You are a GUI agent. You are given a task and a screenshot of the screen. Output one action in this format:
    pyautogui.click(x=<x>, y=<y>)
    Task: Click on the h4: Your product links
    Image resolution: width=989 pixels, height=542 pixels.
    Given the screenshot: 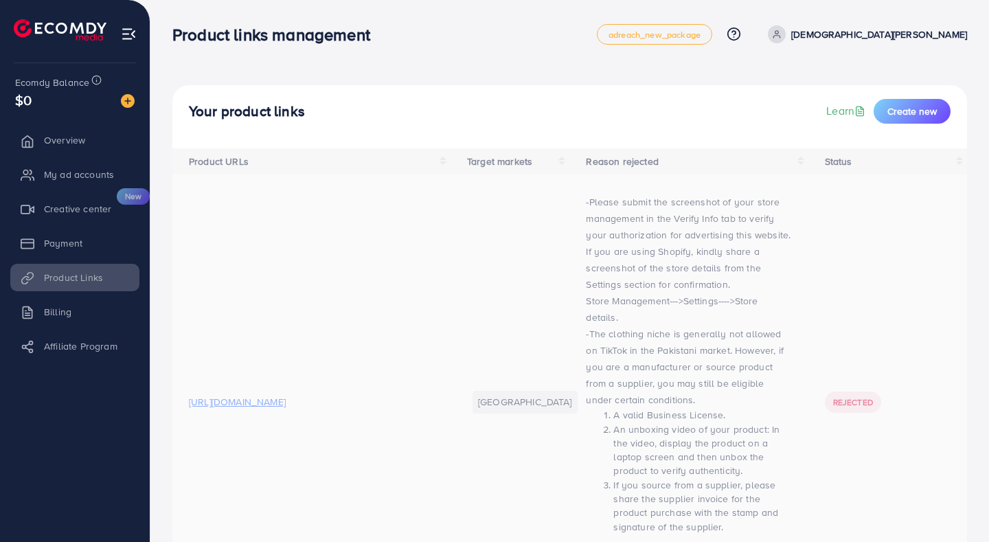 What is the action you would take?
    pyautogui.click(x=247, y=111)
    